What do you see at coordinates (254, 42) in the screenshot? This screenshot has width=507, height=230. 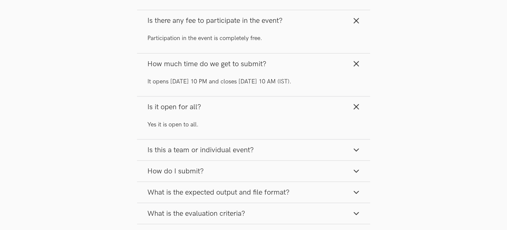 I see `div: Is there any fee to participate in the event?` at bounding box center [254, 42].